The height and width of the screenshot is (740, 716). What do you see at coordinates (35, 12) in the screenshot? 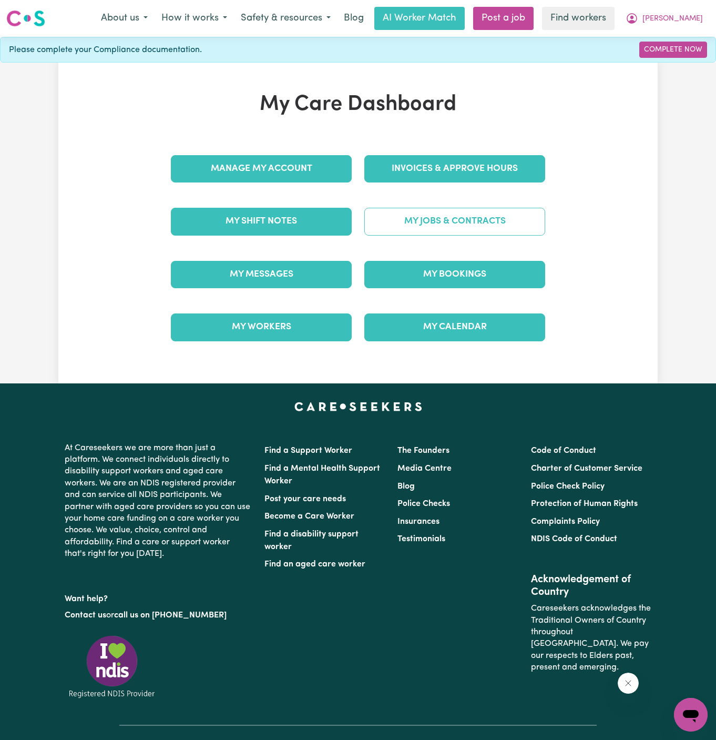
I see `span: Need any help?` at bounding box center [35, 12].